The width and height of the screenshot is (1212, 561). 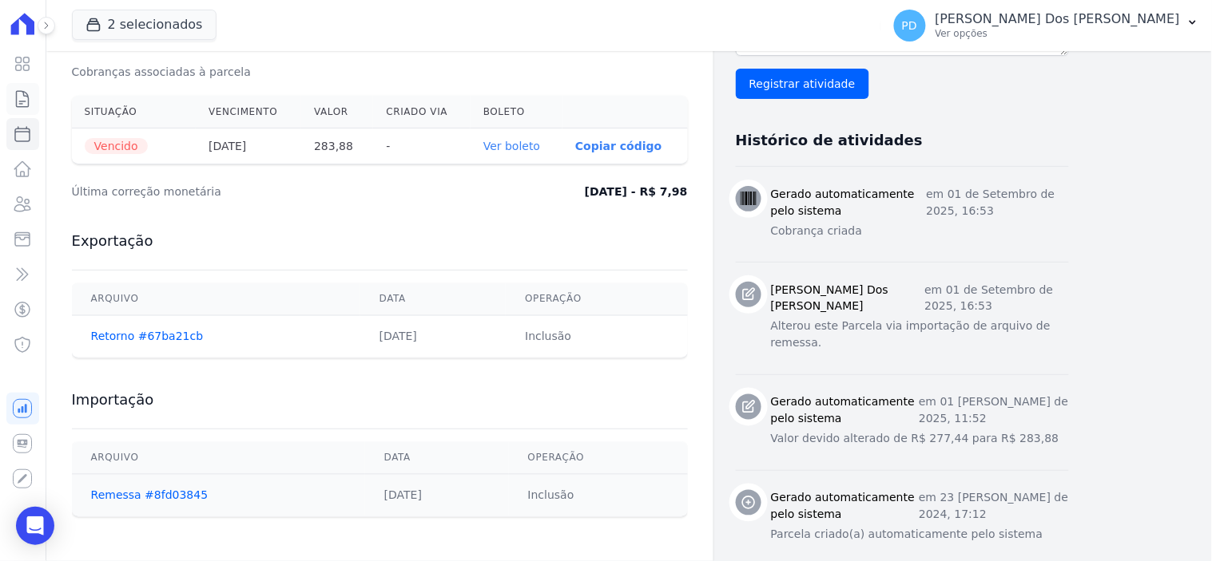 What do you see at coordinates (919, 535) in the screenshot?
I see `p: Parcela criado(a) automaticamente pelo sistema` at bounding box center [919, 535].